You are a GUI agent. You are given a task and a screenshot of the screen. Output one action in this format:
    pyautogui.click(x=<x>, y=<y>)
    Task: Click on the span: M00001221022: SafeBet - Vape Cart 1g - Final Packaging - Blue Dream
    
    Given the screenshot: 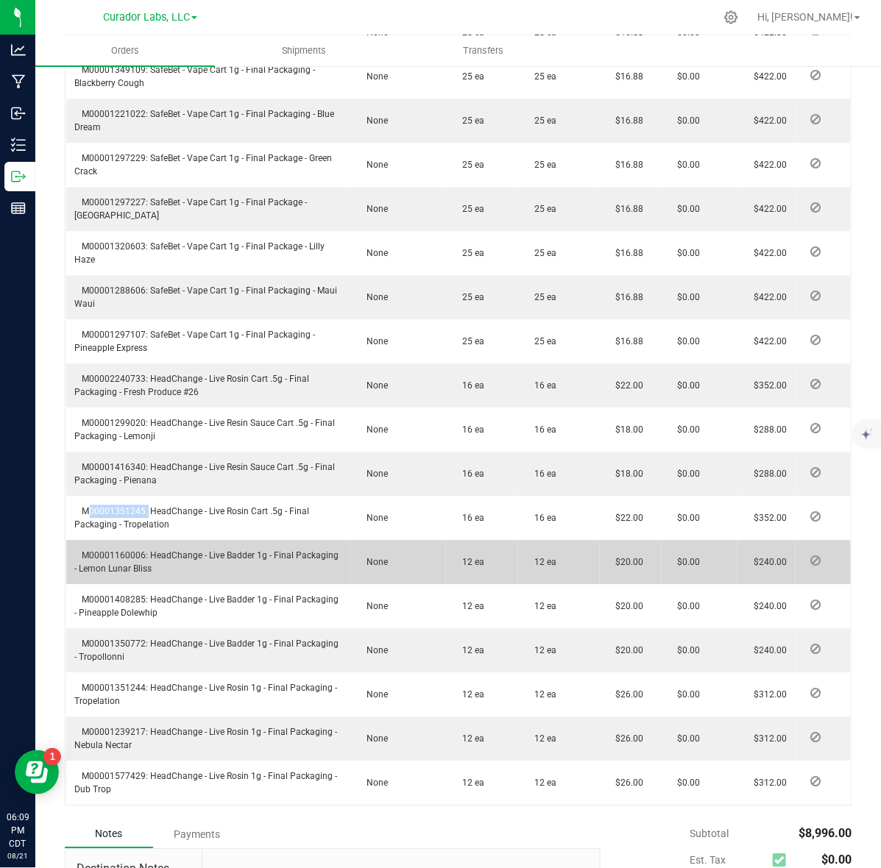 What is the action you would take?
    pyautogui.click(x=205, y=121)
    